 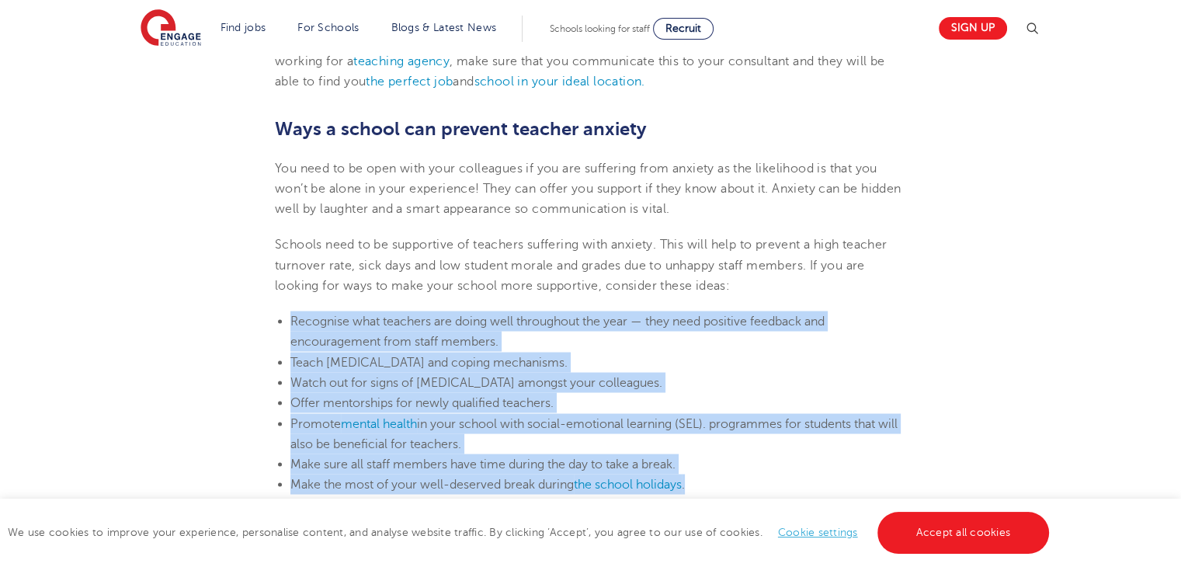 I want to click on span: Promote in your school with social-emotional learning (SEL). programmes for students that will al..., so click(x=594, y=433).